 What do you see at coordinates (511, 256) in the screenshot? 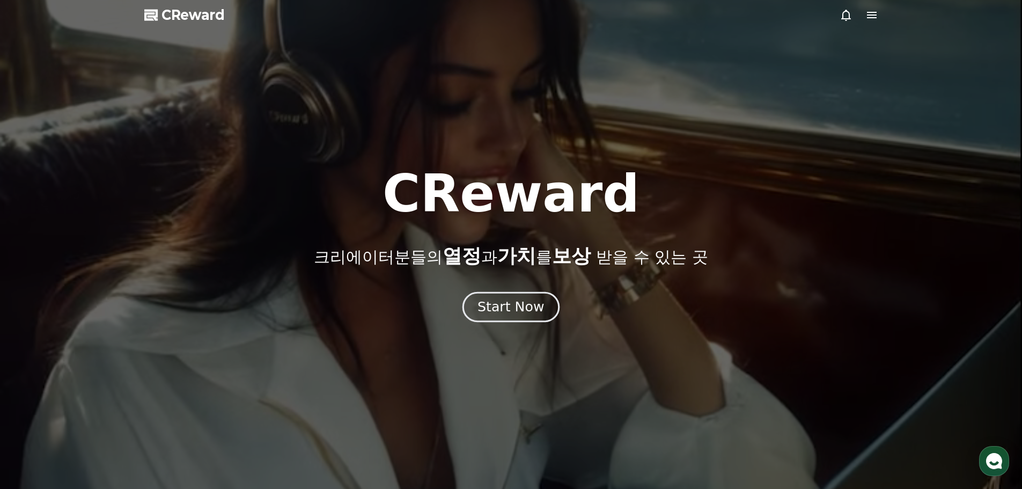
I see `p: 크리에이터분들의 과 를 받을 수 있는 곳` at bounding box center [511, 256].